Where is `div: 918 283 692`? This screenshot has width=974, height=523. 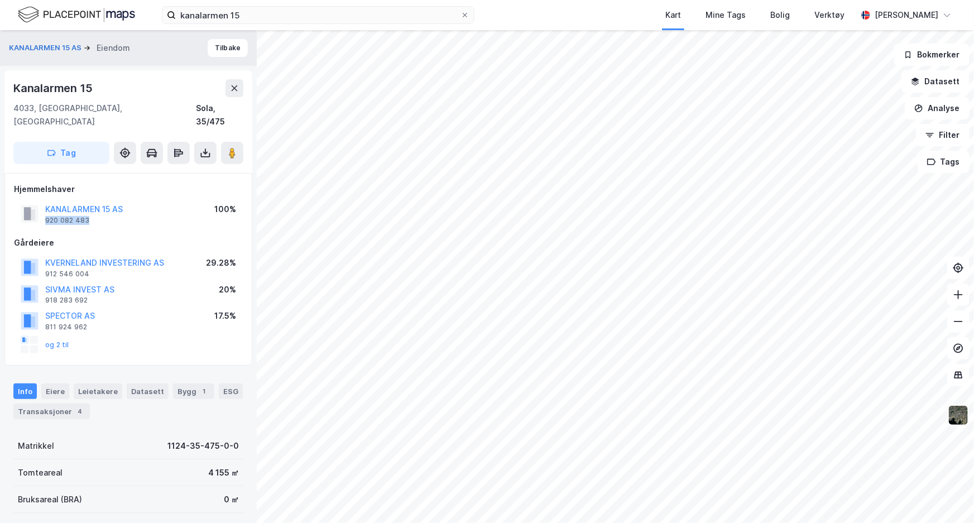
div: 918 283 692 is located at coordinates (66, 300).